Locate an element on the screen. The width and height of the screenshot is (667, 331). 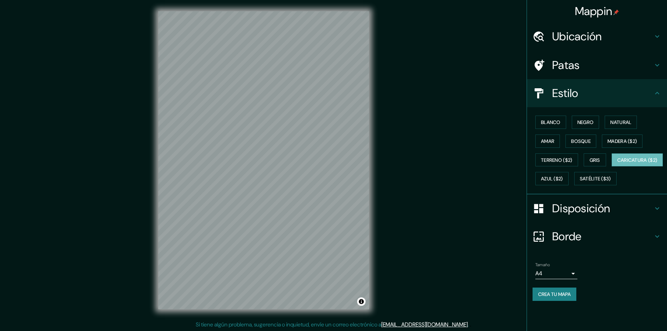
font: Negro is located at coordinates (586, 122).